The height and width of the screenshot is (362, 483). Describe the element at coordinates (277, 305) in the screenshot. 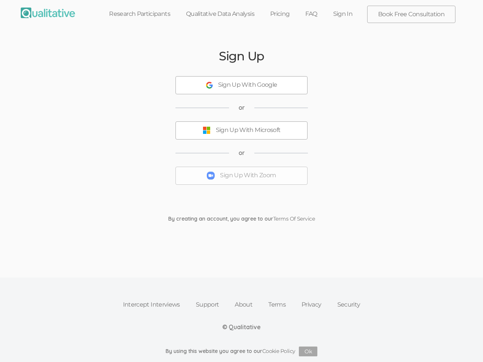

I see `a: Terms` at that location.